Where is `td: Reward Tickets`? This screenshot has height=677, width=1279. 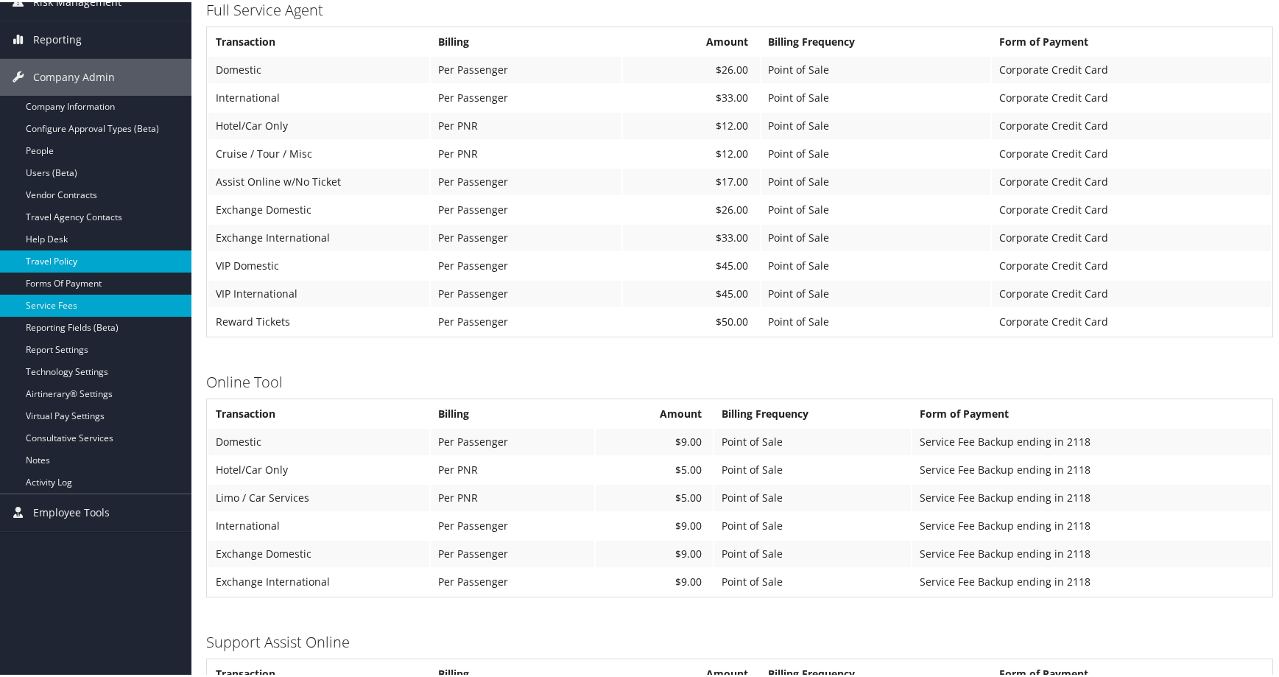 td: Reward Tickets is located at coordinates (319, 320).